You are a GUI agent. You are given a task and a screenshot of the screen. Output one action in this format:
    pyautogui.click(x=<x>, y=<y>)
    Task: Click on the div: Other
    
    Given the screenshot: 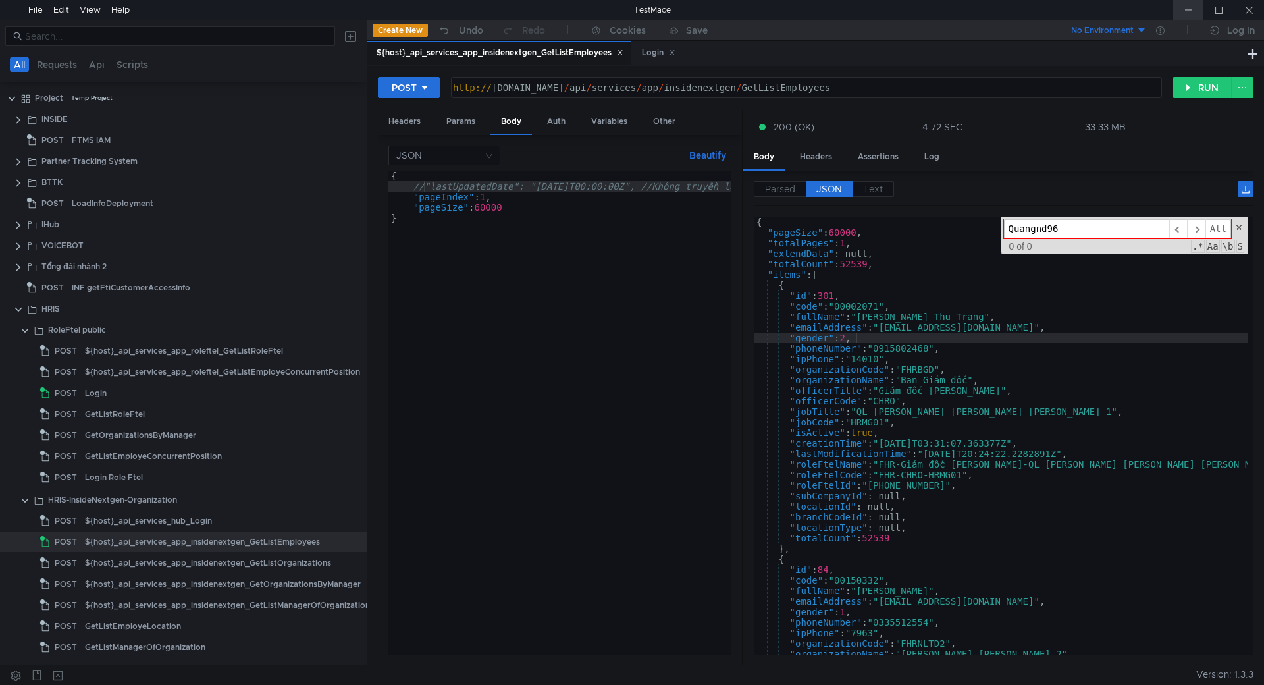 What is the action you would take?
    pyautogui.click(x=664, y=121)
    